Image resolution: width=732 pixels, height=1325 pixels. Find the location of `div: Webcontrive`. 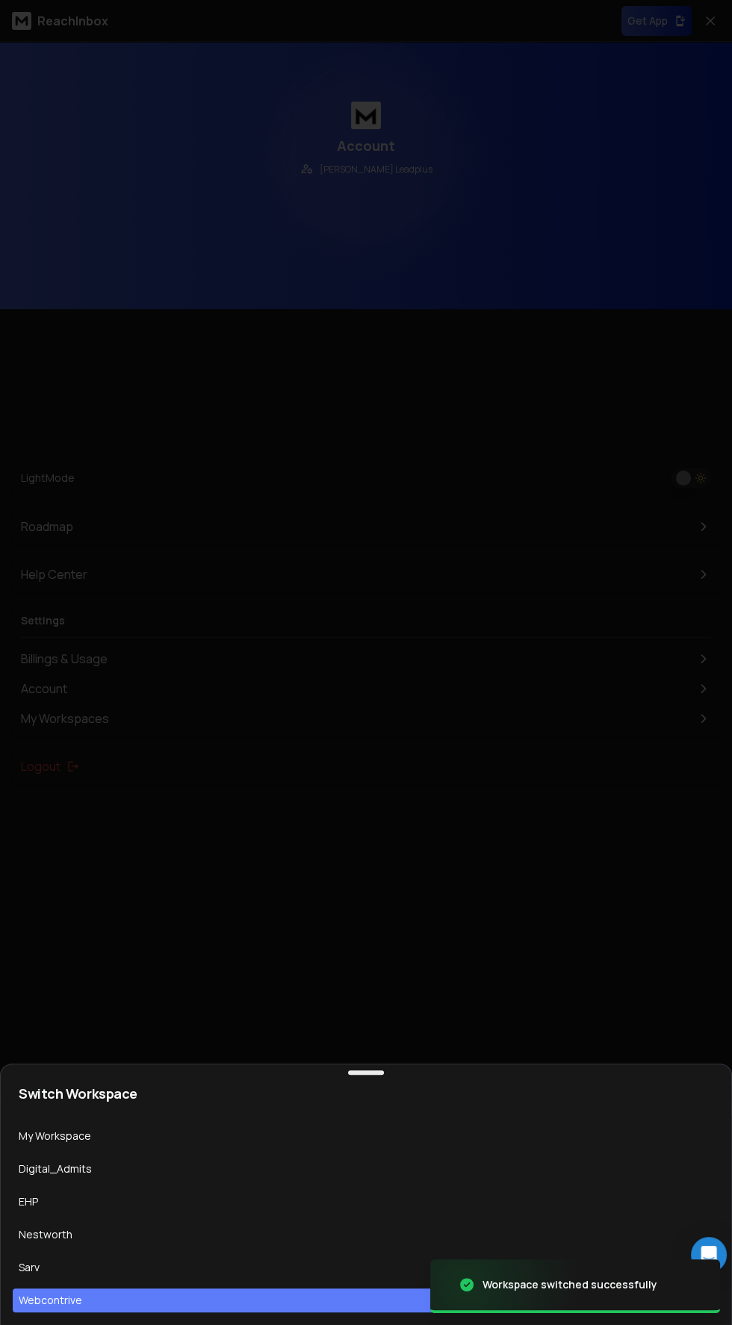

div: Webcontrive is located at coordinates (366, 1300).